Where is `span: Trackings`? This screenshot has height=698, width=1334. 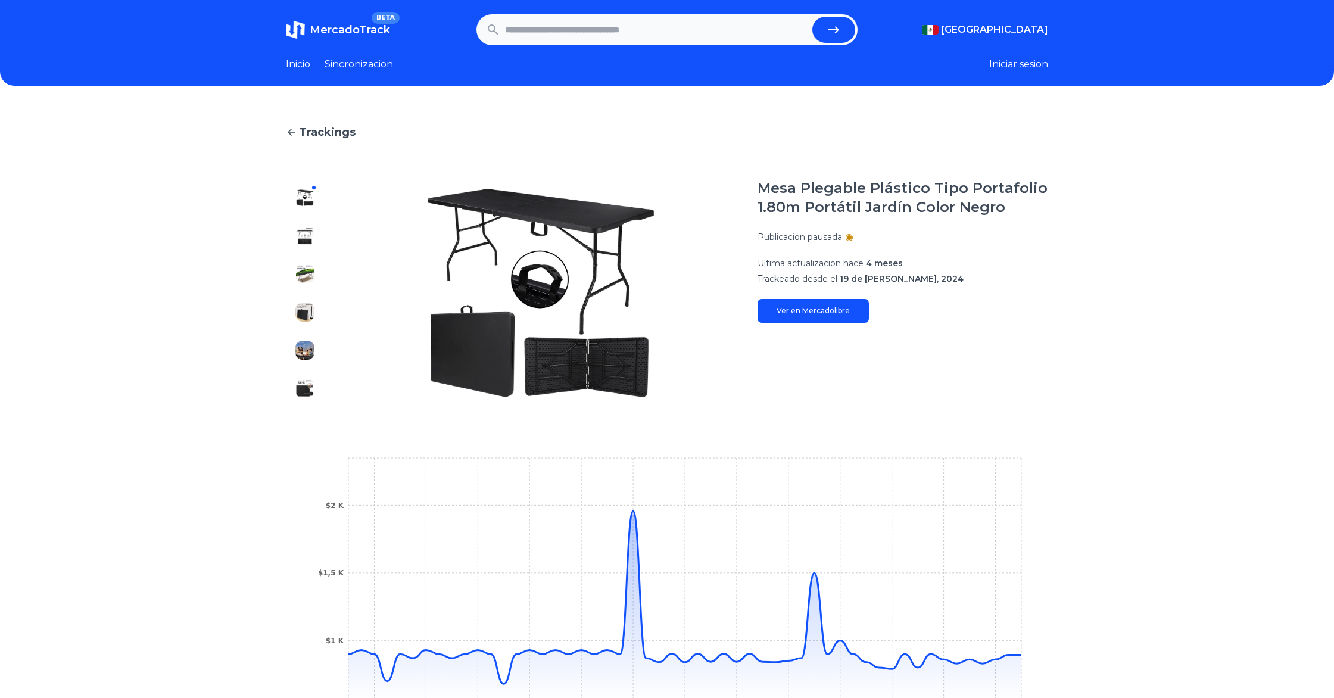
span: Trackings is located at coordinates (327, 132).